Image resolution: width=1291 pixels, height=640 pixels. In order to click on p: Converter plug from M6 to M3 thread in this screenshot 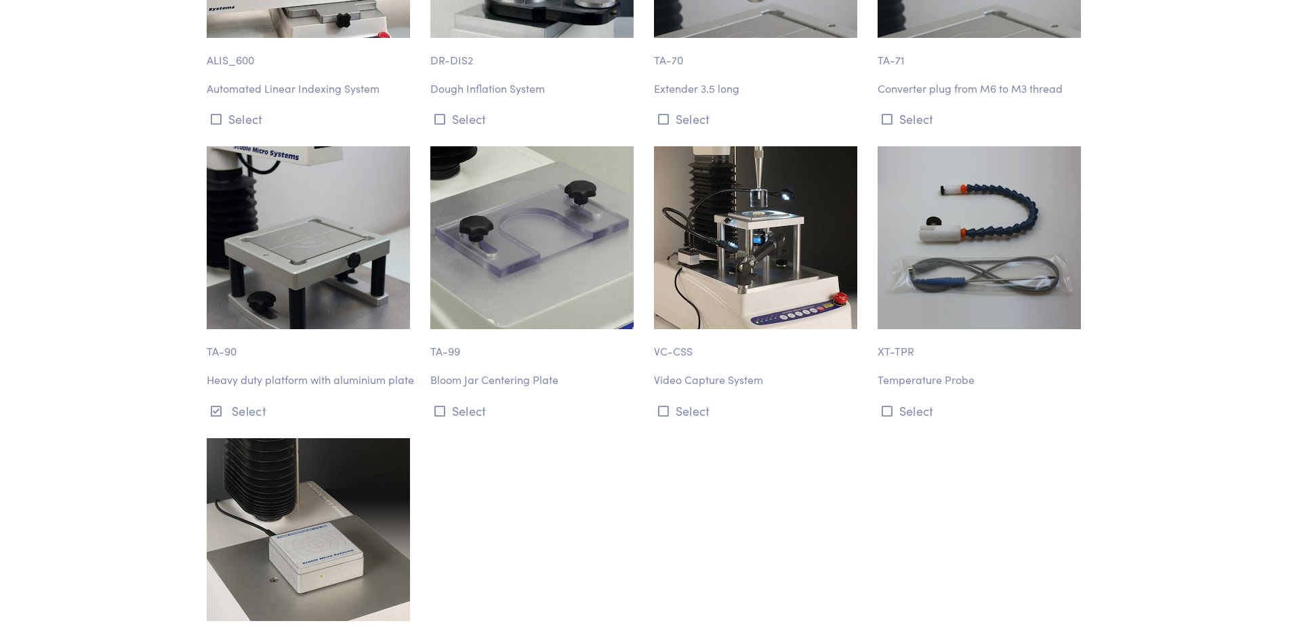, I will do `click(981, 89)`.